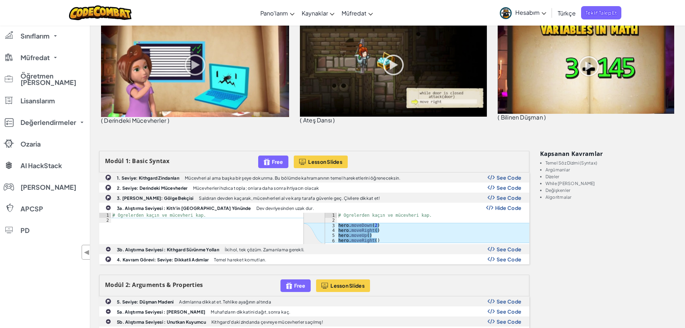  What do you see at coordinates (168, 249) in the screenshot?
I see `b: 3b. Alıştırma Seviyesi : Kithgard Sürünme Yolları` at bounding box center [168, 249].